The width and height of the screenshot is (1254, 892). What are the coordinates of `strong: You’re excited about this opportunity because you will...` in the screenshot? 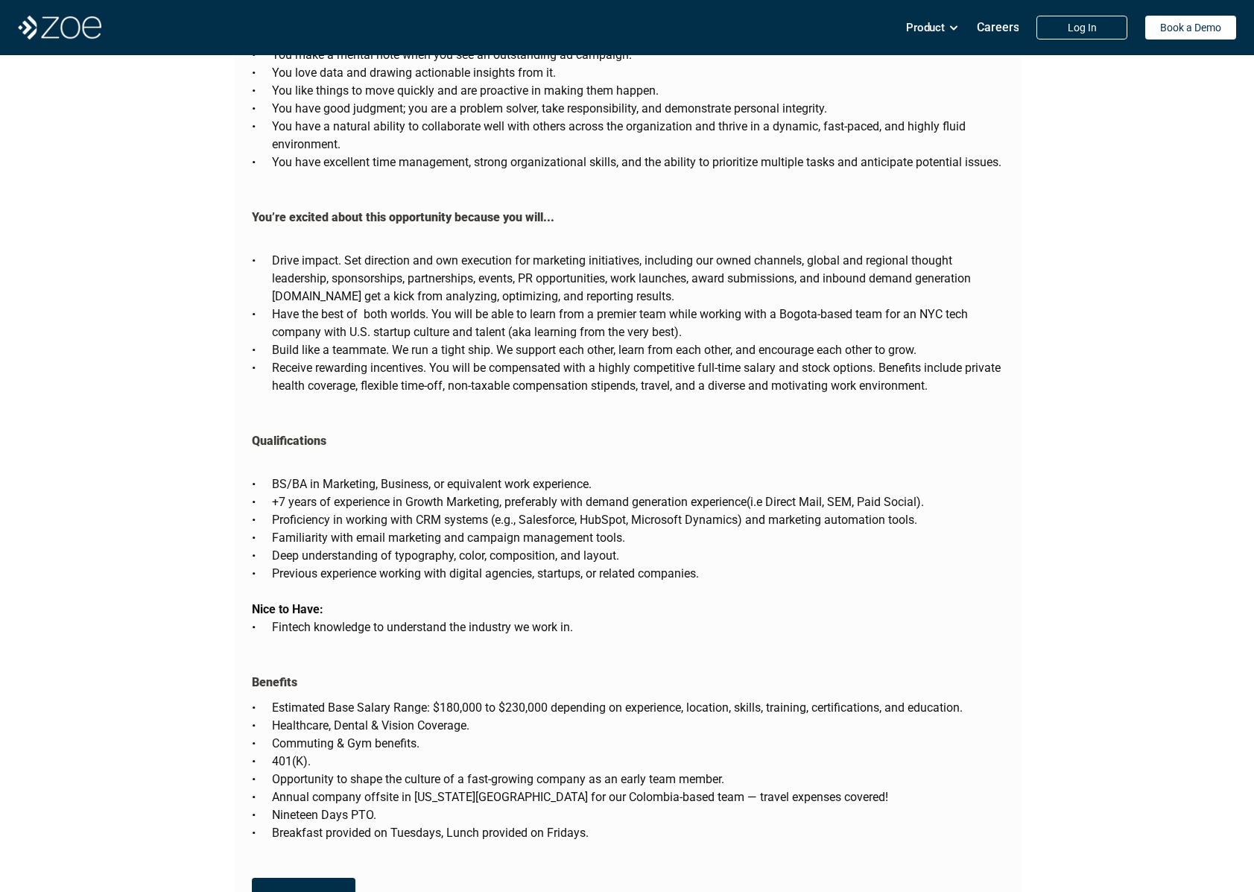 It's located at (403, 217).